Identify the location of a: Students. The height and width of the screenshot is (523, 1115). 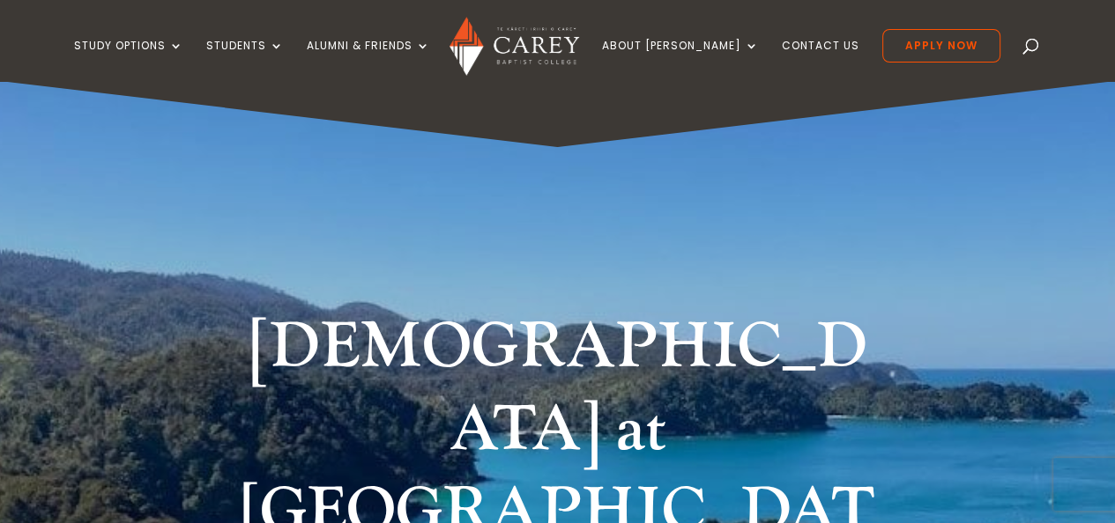
(245, 60).